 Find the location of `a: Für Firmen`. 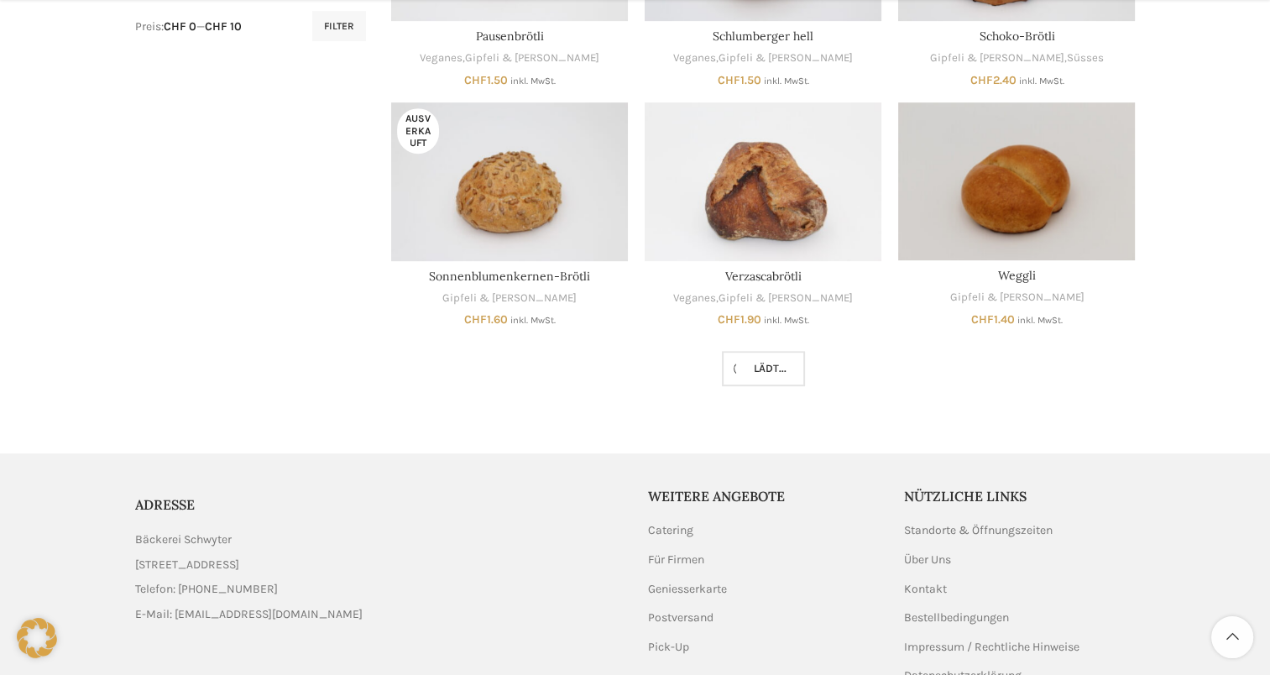

a: Für Firmen is located at coordinates (677, 560).